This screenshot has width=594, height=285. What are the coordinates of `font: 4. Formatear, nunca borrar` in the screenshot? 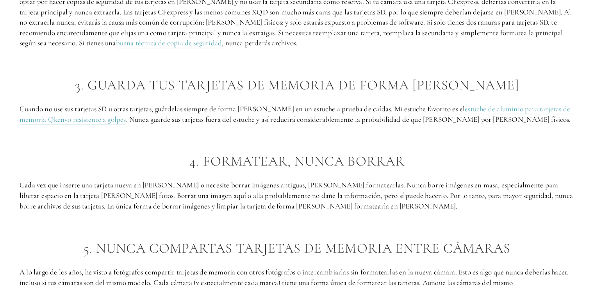 It's located at (297, 161).